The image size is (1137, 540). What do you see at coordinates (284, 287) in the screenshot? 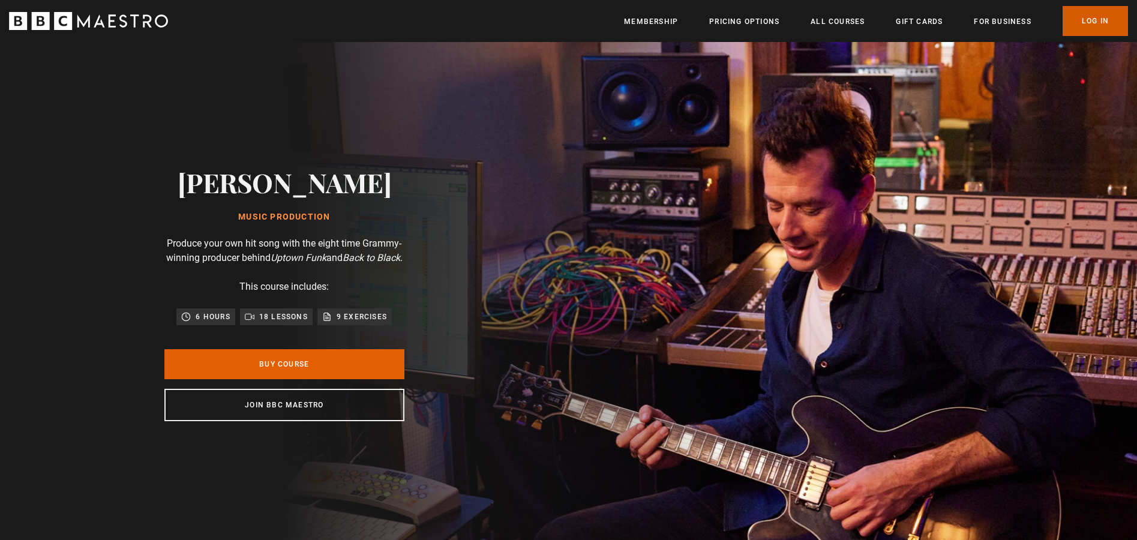
I see `p: This course includes:` at bounding box center [284, 287].